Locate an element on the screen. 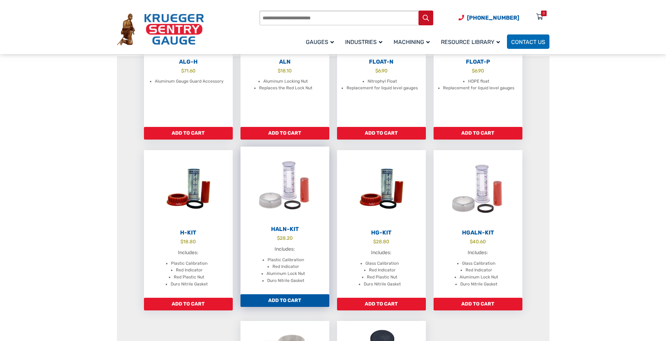 This screenshot has height=341, width=666. a: HGALN-Kit $40.60 Includes: Glass Calibration Red Indicator Aluminum Lock Nut Duro Nitrile Gasket is located at coordinates (478, 224).